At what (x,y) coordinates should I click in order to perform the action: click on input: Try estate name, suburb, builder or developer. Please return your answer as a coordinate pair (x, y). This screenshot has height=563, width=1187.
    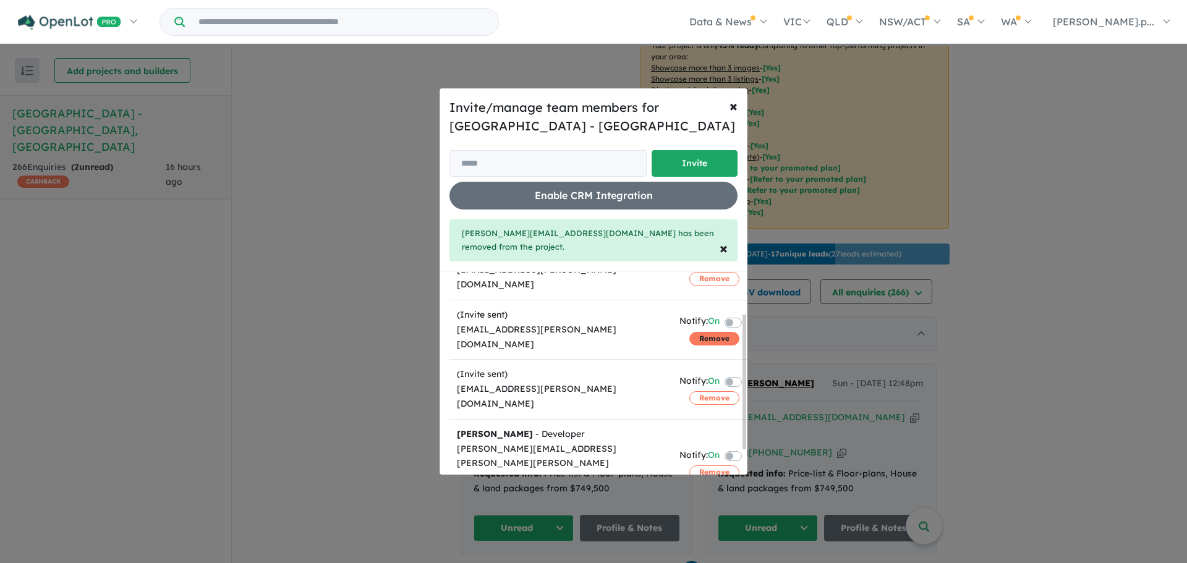
    Looking at the image, I should click on (341, 22).